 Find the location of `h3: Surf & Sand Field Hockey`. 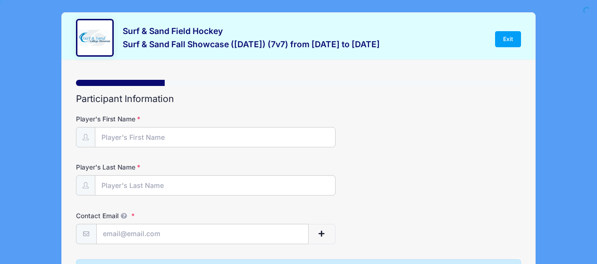

h3: Surf & Sand Field Hockey is located at coordinates (251, 31).